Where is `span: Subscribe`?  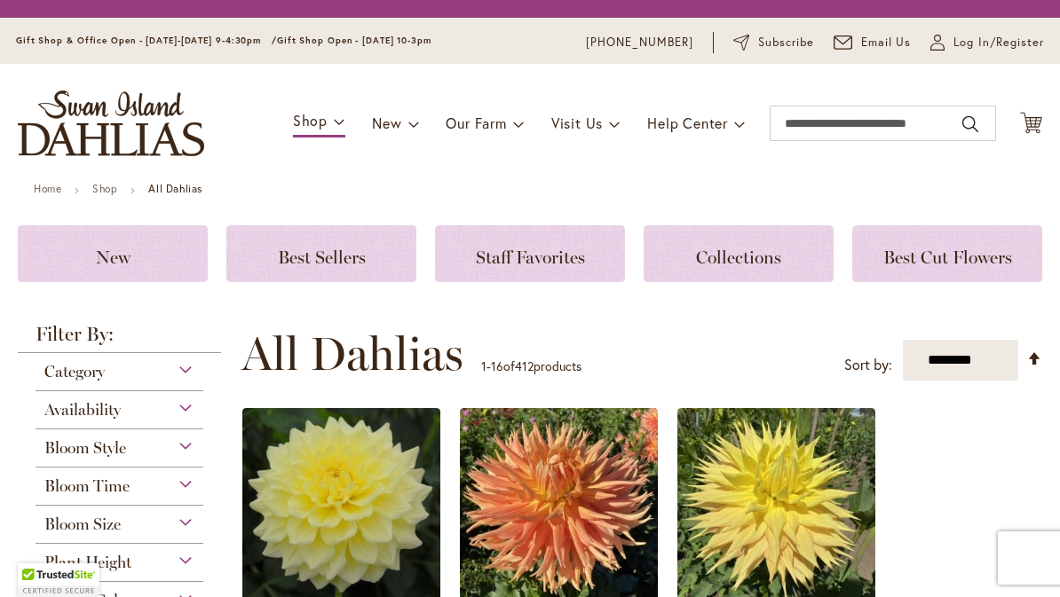 span: Subscribe is located at coordinates (785, 43).